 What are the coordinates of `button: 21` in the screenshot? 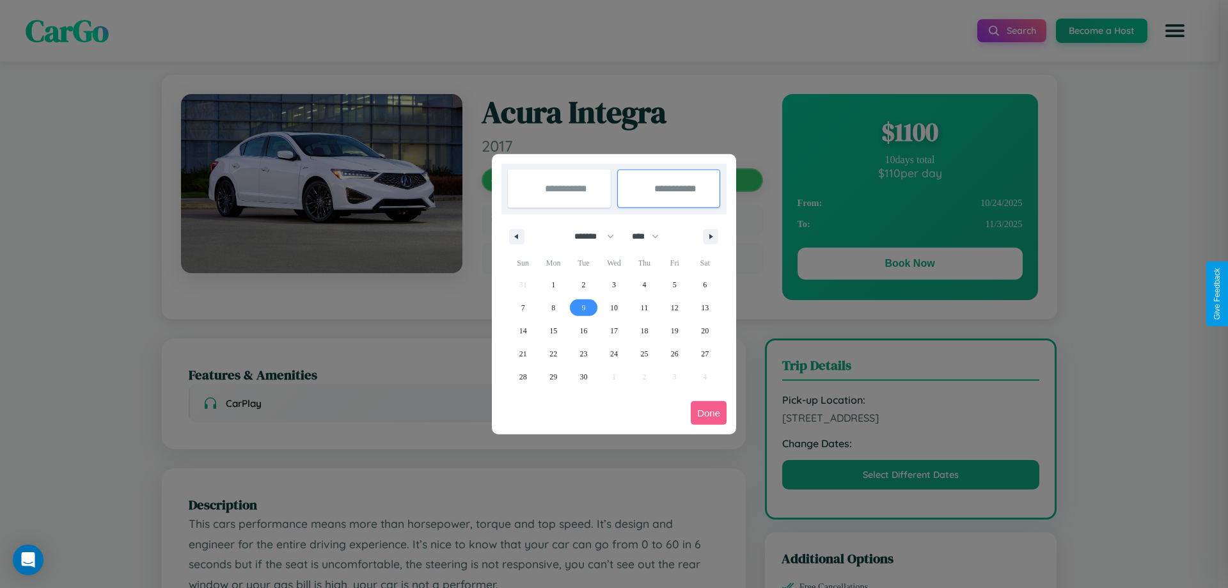 It's located at (523, 354).